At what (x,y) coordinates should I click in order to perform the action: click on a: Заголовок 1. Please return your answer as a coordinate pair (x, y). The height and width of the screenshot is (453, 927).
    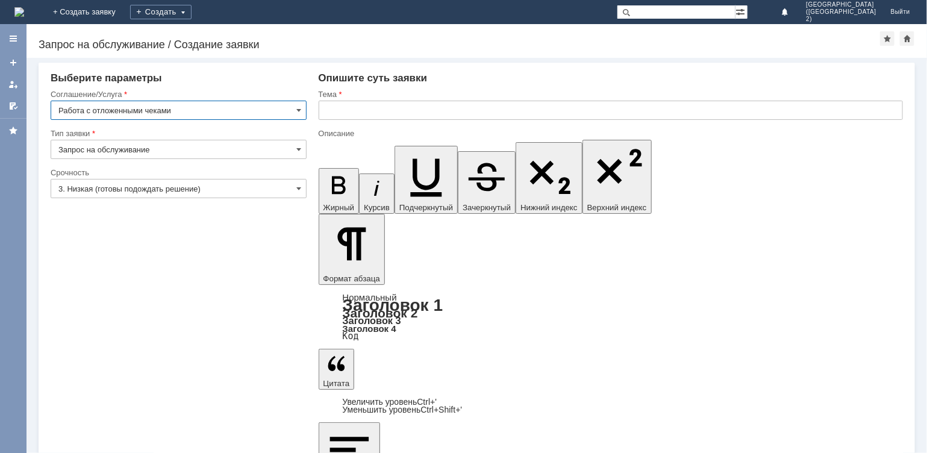
    Looking at the image, I should click on (393, 305).